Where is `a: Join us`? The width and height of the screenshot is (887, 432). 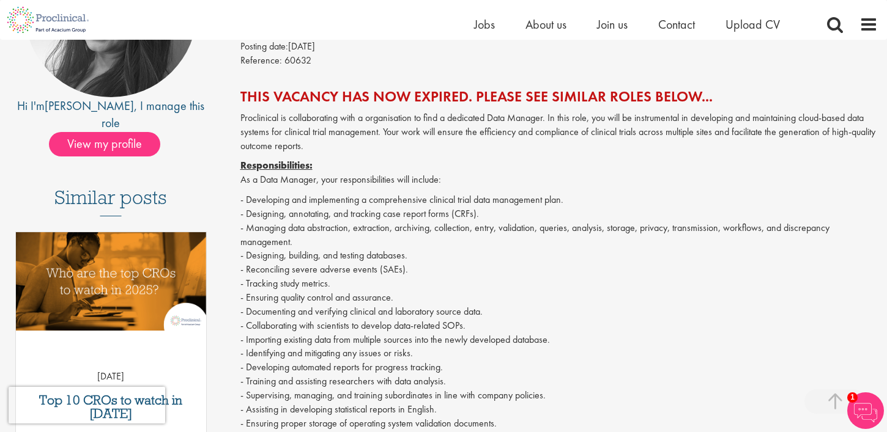
a: Join us is located at coordinates (612, 24).